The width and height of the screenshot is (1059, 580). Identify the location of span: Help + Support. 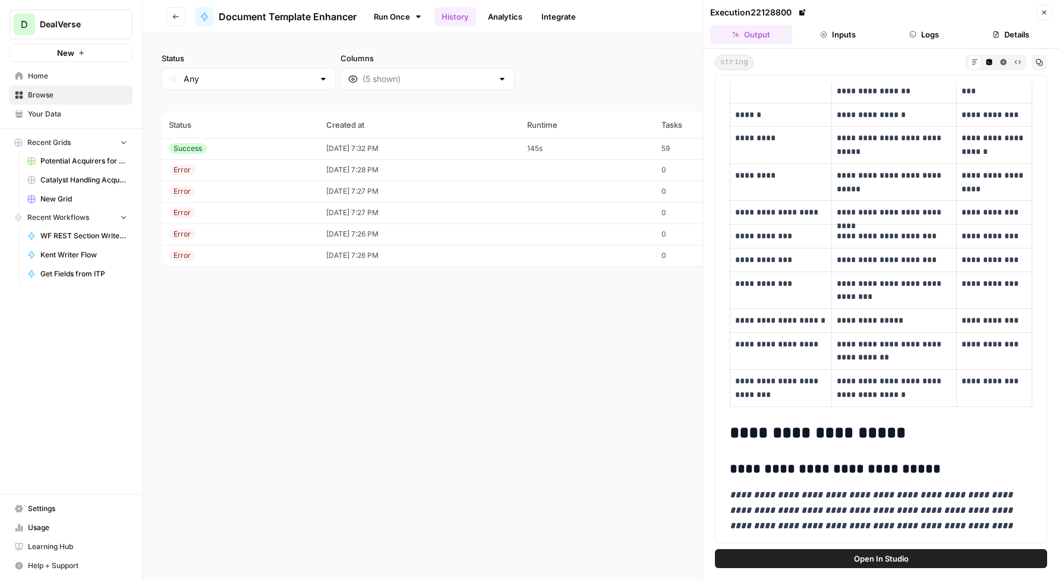
(77, 566).